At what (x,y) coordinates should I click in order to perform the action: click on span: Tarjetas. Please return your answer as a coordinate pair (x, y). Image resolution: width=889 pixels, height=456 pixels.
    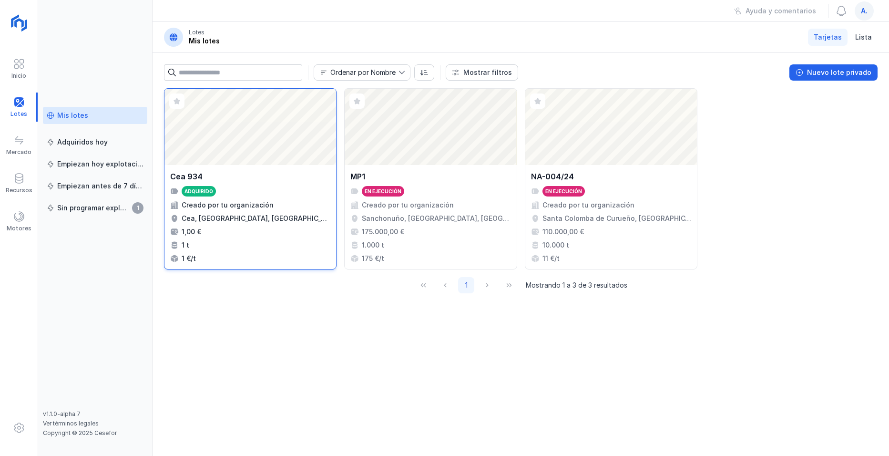
    Looking at the image, I should click on (828, 37).